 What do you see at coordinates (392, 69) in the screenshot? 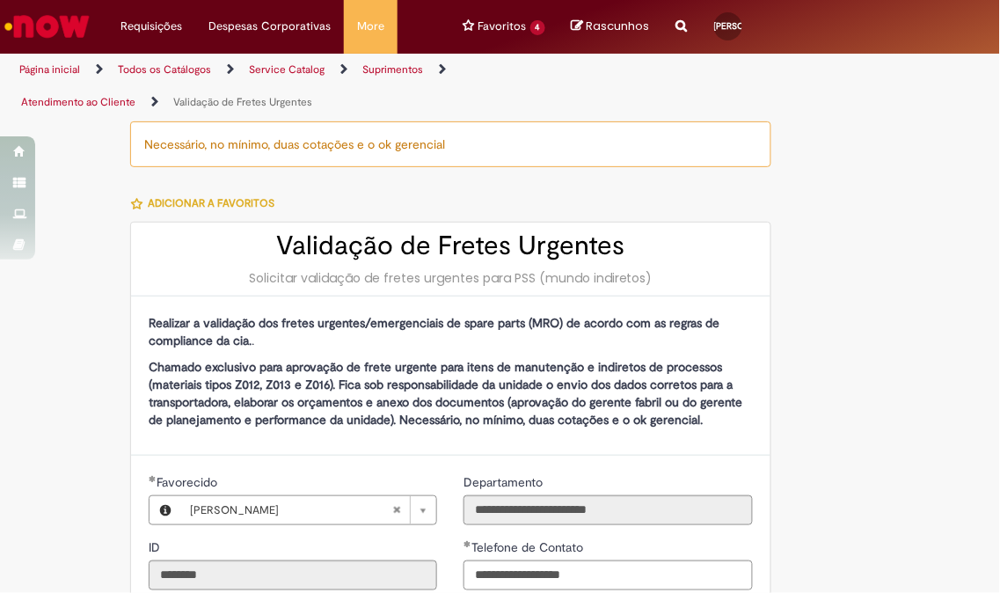
I see `a: Suprimentos` at bounding box center [392, 69].